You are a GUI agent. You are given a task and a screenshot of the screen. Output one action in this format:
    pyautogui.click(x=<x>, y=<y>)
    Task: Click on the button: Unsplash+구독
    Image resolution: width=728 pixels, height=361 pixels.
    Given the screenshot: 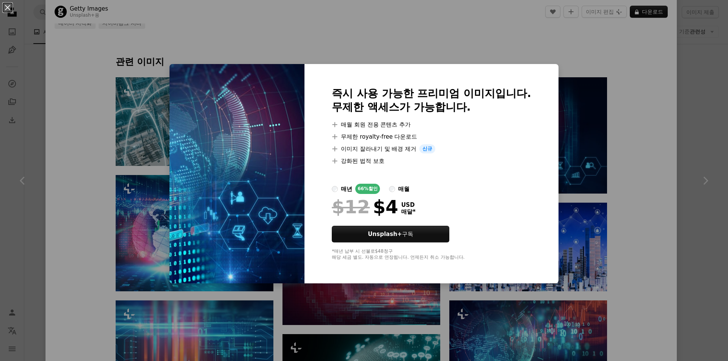 What is the action you would take?
    pyautogui.click(x=390, y=234)
    